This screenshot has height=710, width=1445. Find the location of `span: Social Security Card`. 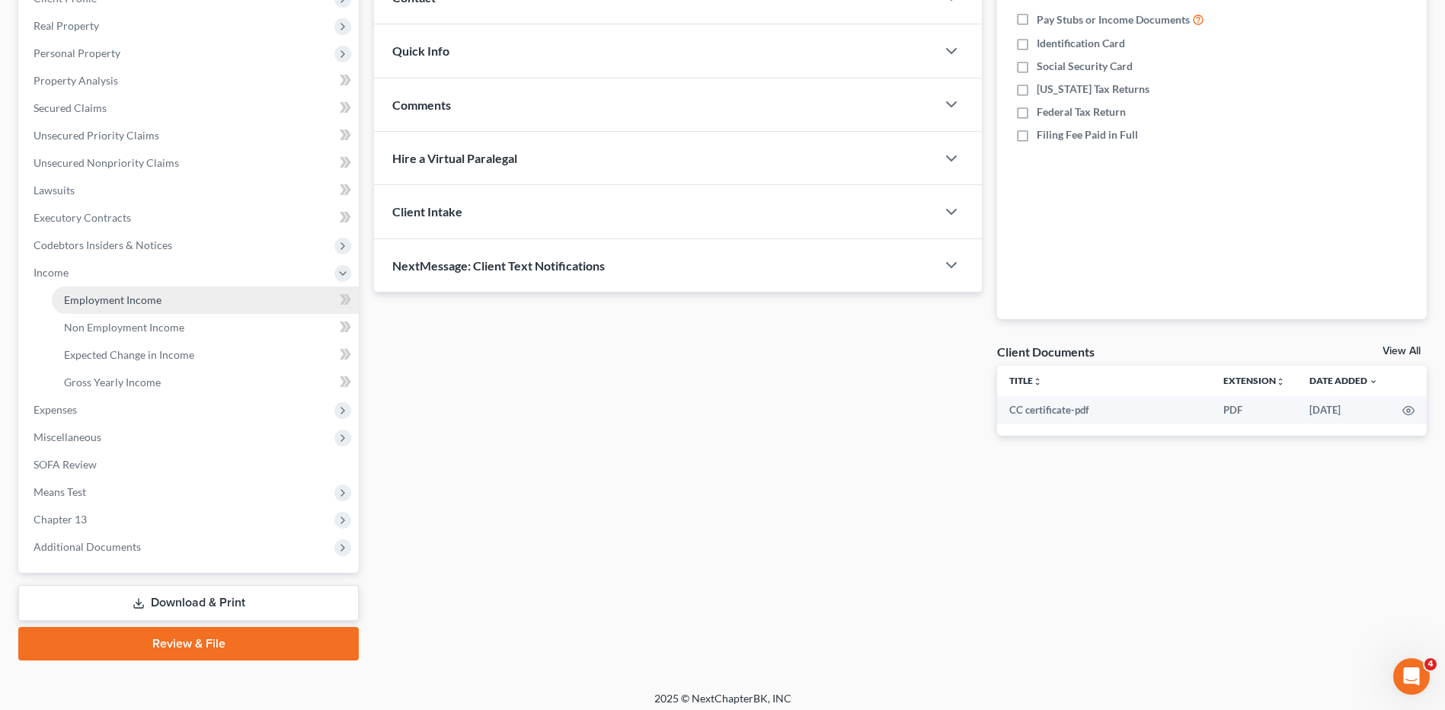

span: Social Security Card is located at coordinates (1085, 66).